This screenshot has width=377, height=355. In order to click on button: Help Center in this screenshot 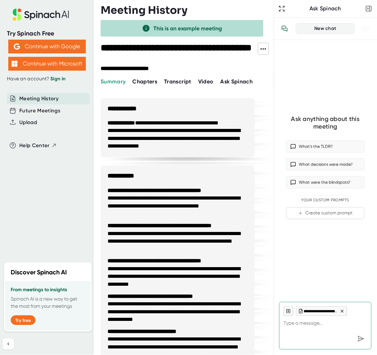, I will do `click(38, 145)`.